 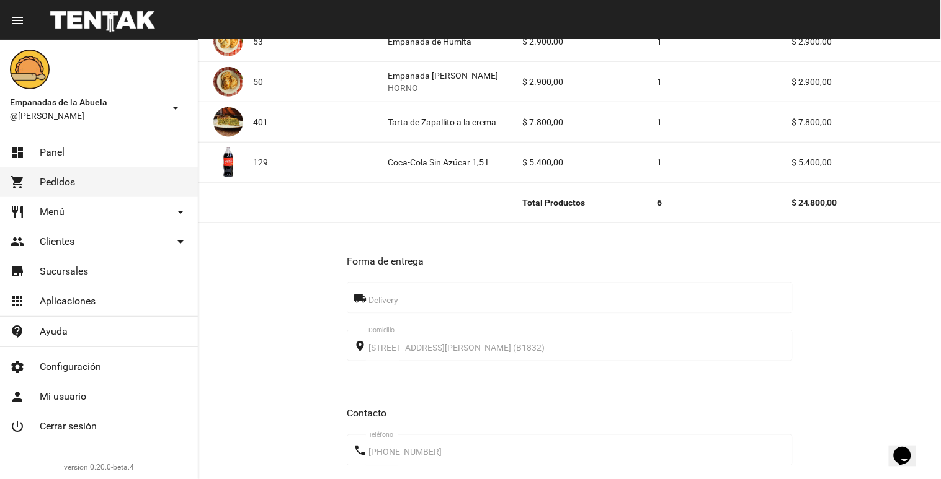 I want to click on mat-icon: contact_support, so click(x=17, y=332).